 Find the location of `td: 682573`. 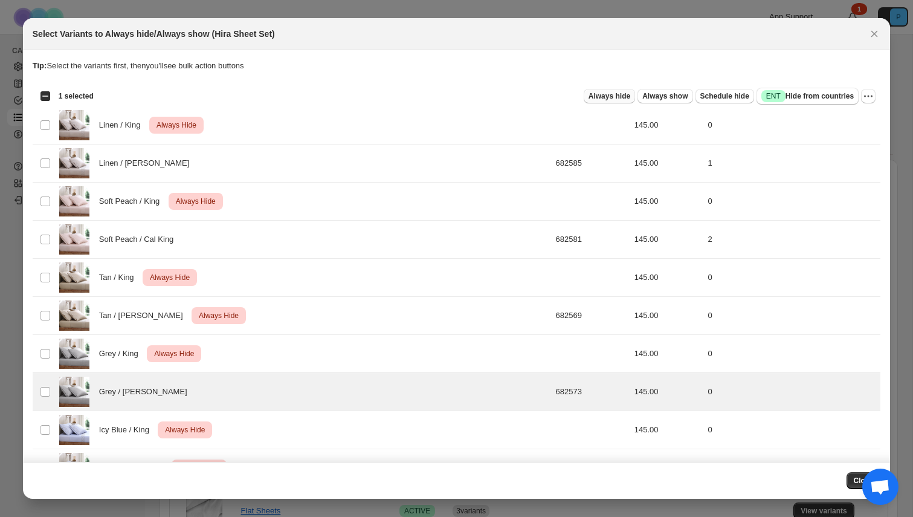

td: 682573 is located at coordinates (591, 392).